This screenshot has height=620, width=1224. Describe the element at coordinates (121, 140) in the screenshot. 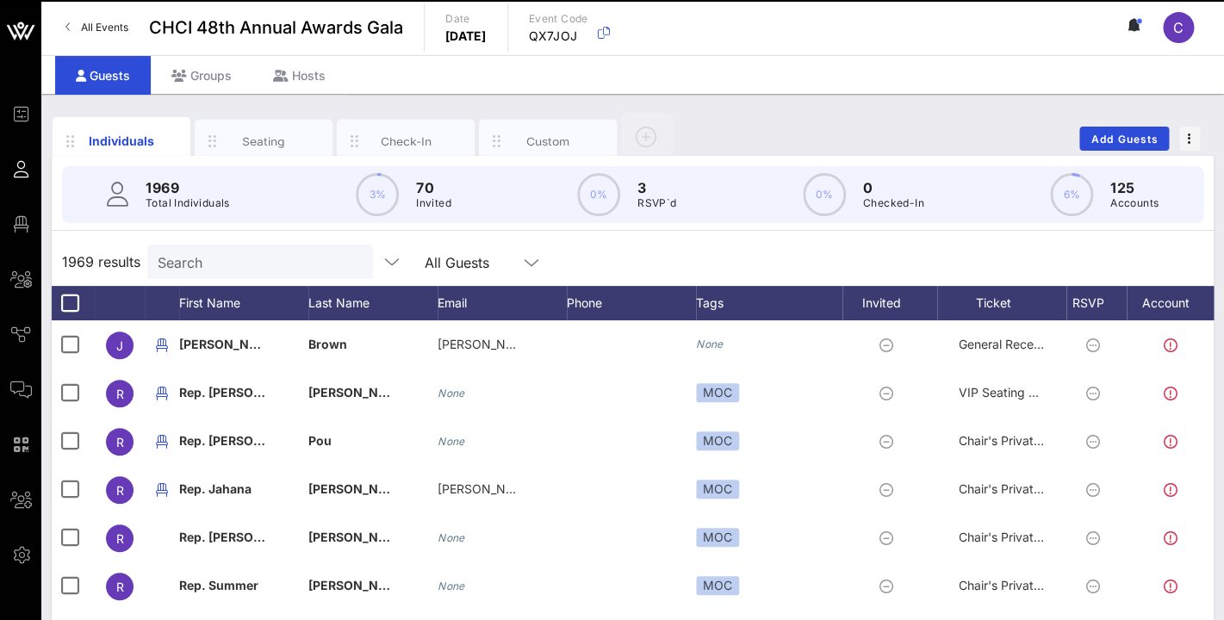

I see `div: Individuals` at that location.